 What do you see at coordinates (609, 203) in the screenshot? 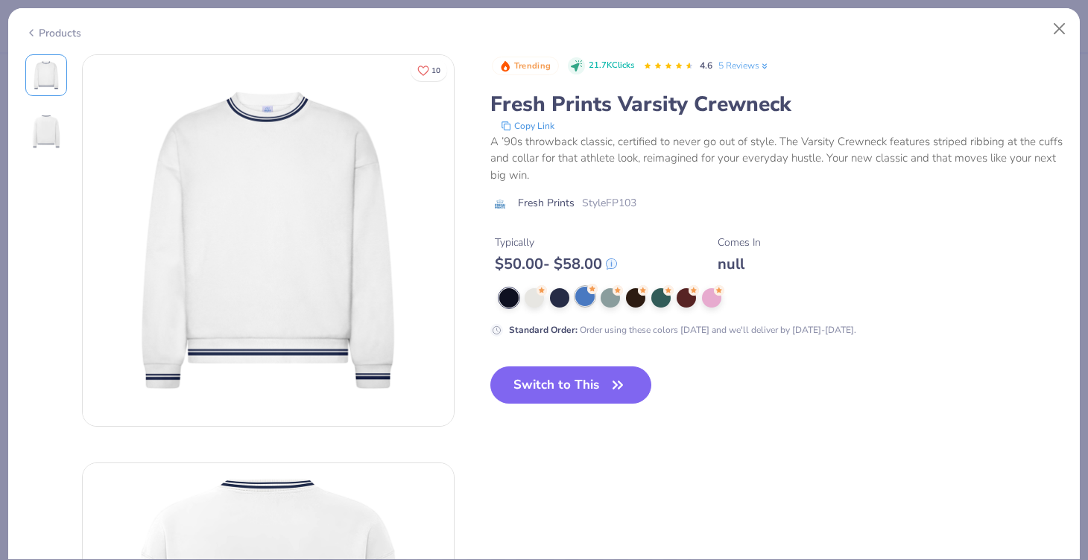
I see `span: Style FP103` at bounding box center [609, 203].